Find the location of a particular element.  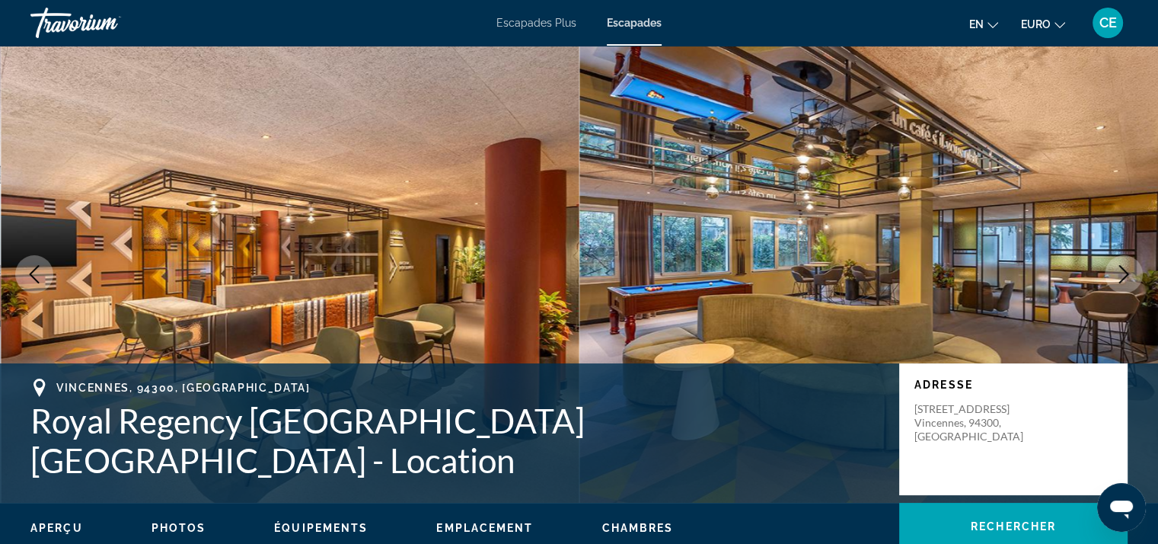

span: EURO is located at coordinates (1036, 24).